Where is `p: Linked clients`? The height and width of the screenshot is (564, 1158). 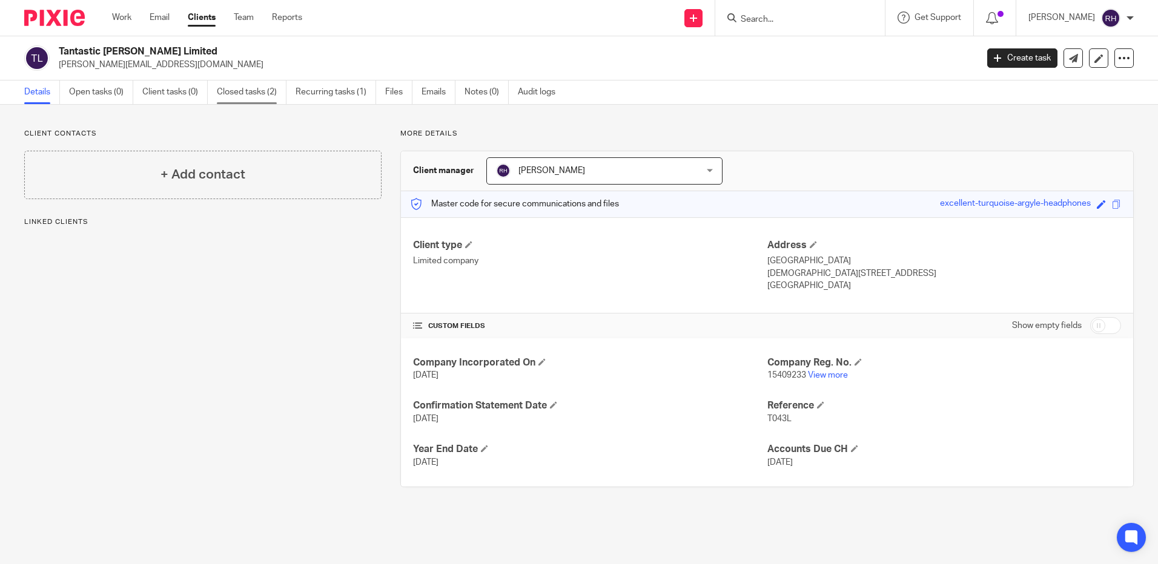
p: Linked clients is located at coordinates (203, 222).